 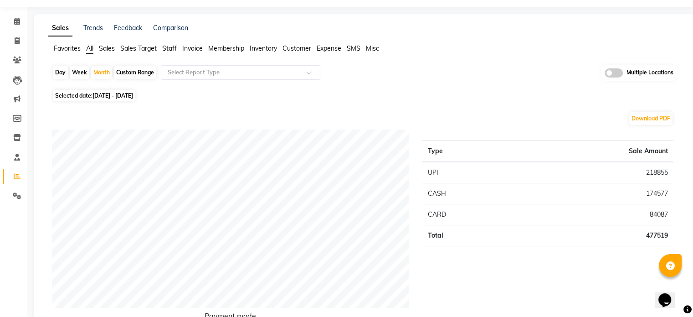 What do you see at coordinates (170, 28) in the screenshot?
I see `a: Comparison` at bounding box center [170, 28].